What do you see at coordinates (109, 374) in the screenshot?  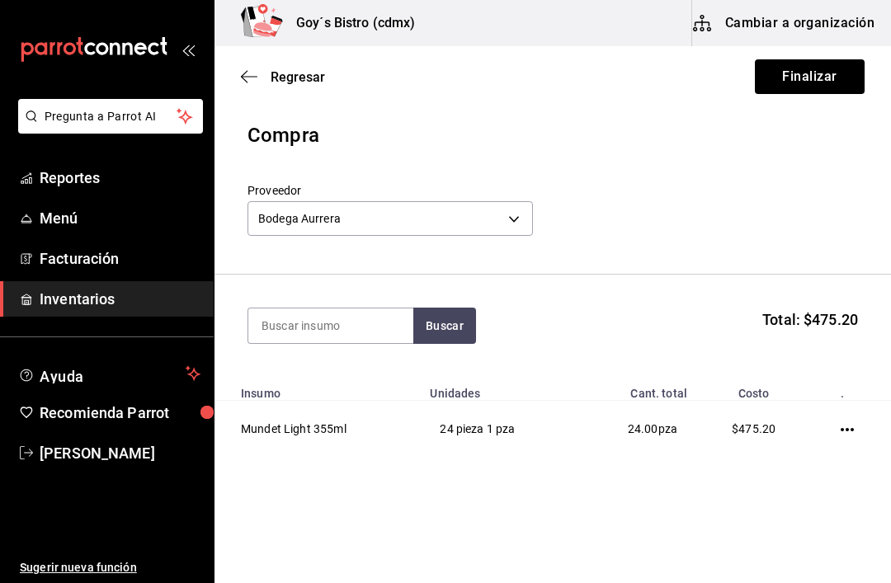 I see `span: Ayuda` at bounding box center [109, 374].